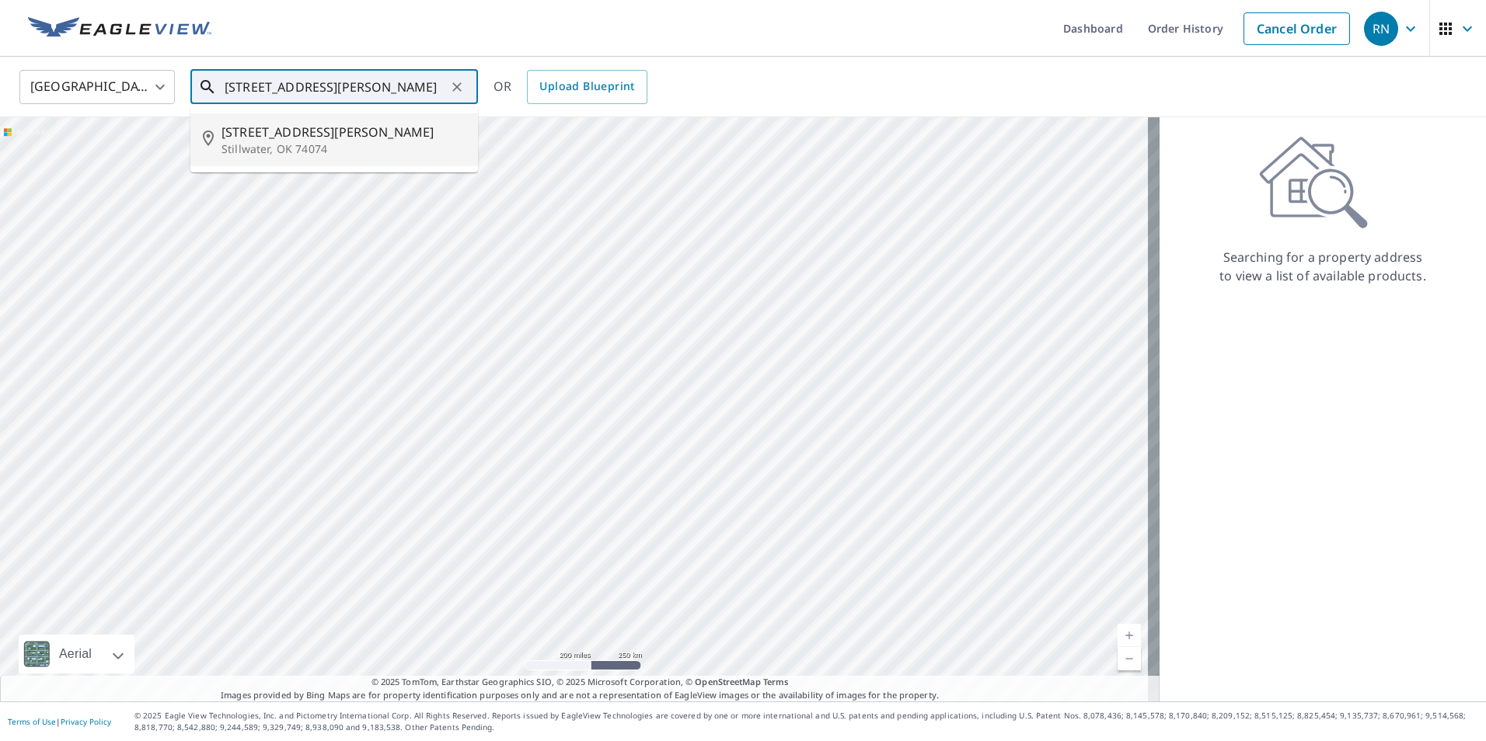 The height and width of the screenshot is (741, 1486). What do you see at coordinates (727, 681) in the screenshot?
I see `a: OpenStreetMap` at bounding box center [727, 681].